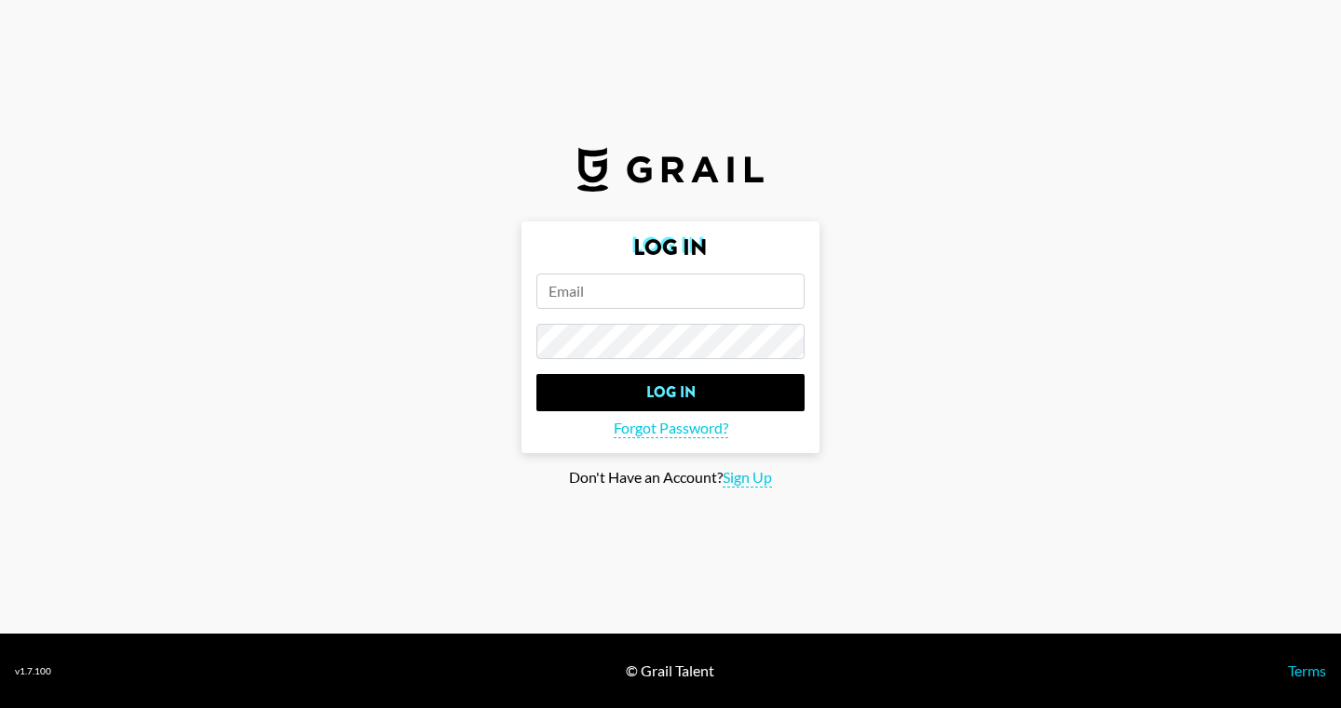 The height and width of the screenshot is (708, 1341). What do you see at coordinates (1306, 670) in the screenshot?
I see `a: Terms` at bounding box center [1306, 670].